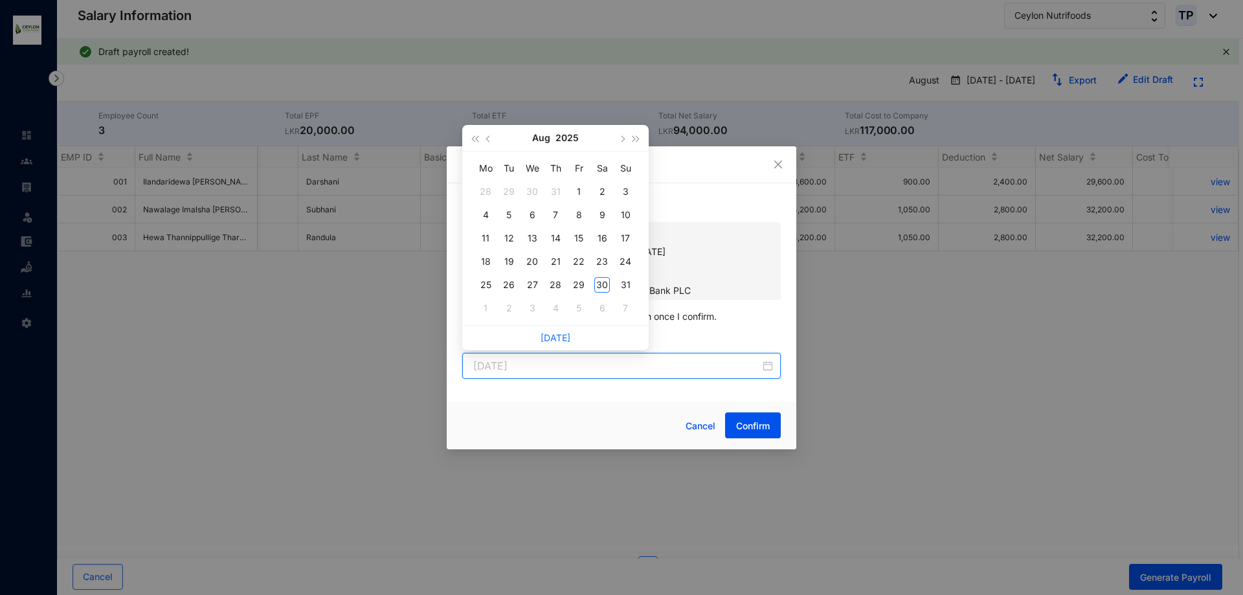 This screenshot has width=1243, height=595. What do you see at coordinates (485, 285) in the screenshot?
I see `td: 2025-08-25` at bounding box center [485, 285].